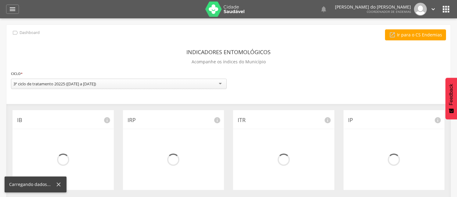  What do you see at coordinates (174, 120) in the screenshot?
I see `p: IRP` at bounding box center [174, 120].